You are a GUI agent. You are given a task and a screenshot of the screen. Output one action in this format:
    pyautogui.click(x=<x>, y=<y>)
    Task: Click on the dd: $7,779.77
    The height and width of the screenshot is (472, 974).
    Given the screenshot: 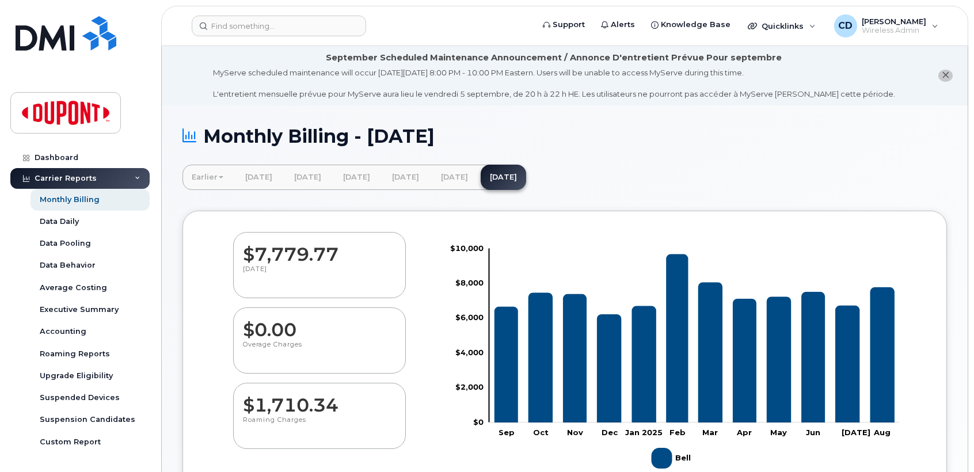 What is the action you would take?
    pyautogui.click(x=319, y=249)
    